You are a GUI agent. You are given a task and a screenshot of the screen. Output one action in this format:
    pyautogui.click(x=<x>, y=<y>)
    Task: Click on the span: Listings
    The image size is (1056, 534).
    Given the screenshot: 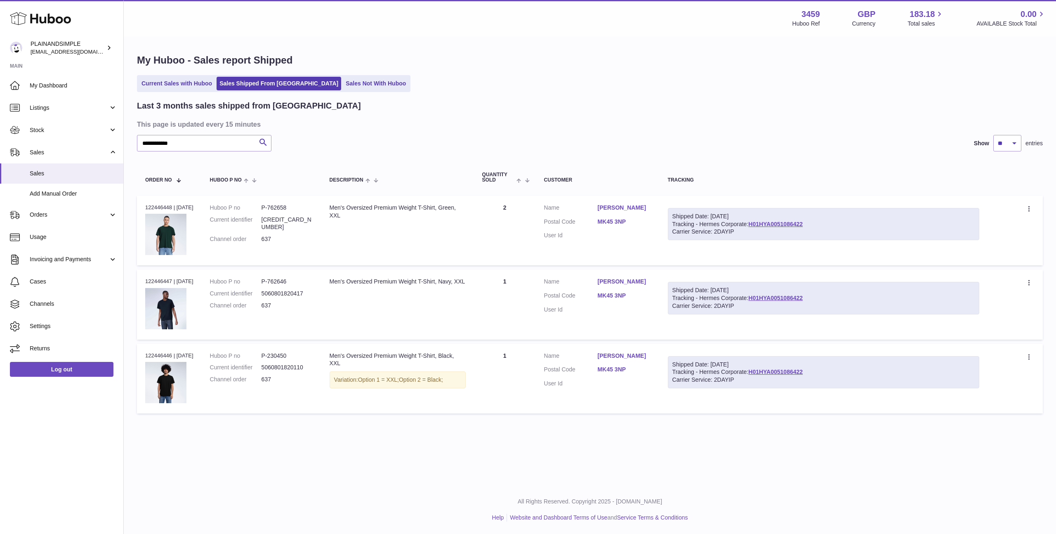 What is the action you would take?
    pyautogui.click(x=69, y=108)
    